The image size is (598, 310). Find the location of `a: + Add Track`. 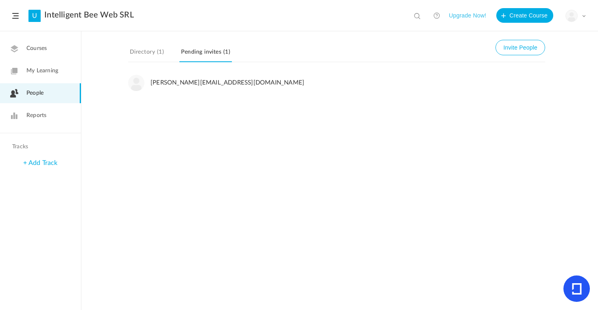

a: + Add Track is located at coordinates (40, 163).